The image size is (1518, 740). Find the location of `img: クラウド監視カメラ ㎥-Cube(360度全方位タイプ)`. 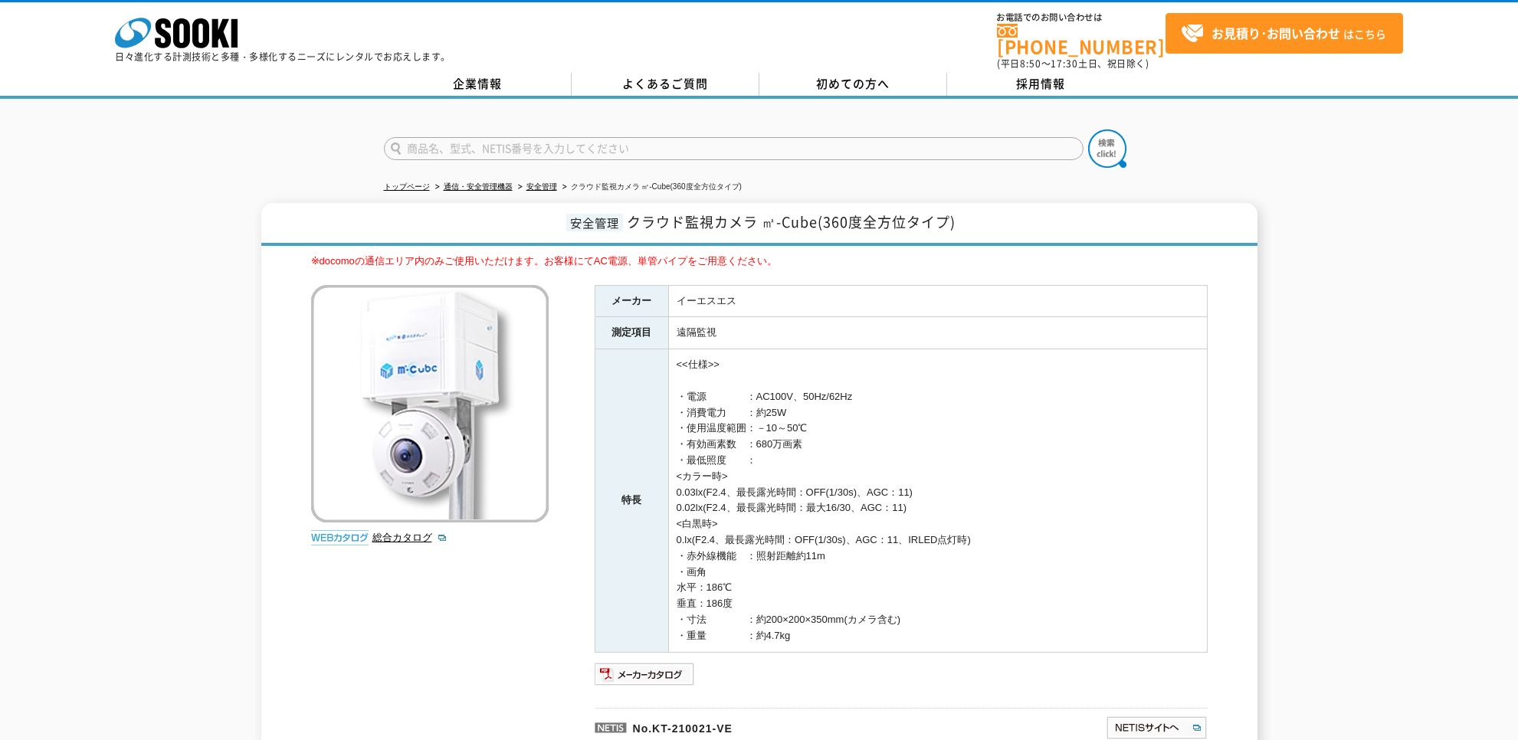

img: クラウド監視カメラ ㎥-Cube(360度全方位タイプ) is located at coordinates (430, 404).